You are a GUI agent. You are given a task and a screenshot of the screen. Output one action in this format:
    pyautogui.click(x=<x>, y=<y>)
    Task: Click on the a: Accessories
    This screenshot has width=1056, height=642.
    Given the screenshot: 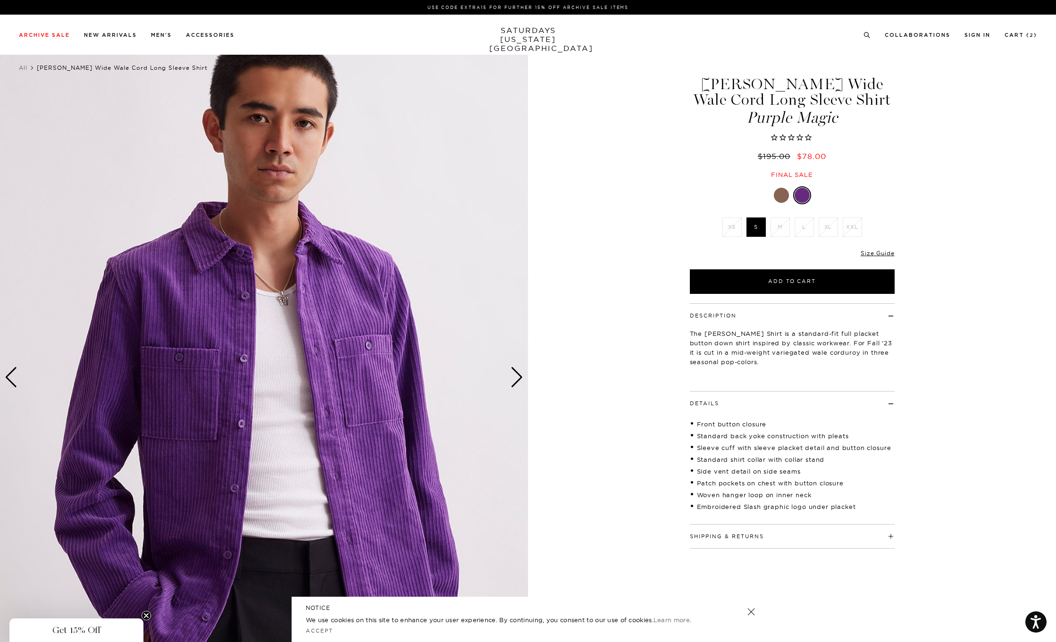 What is the action you would take?
    pyautogui.click(x=210, y=35)
    